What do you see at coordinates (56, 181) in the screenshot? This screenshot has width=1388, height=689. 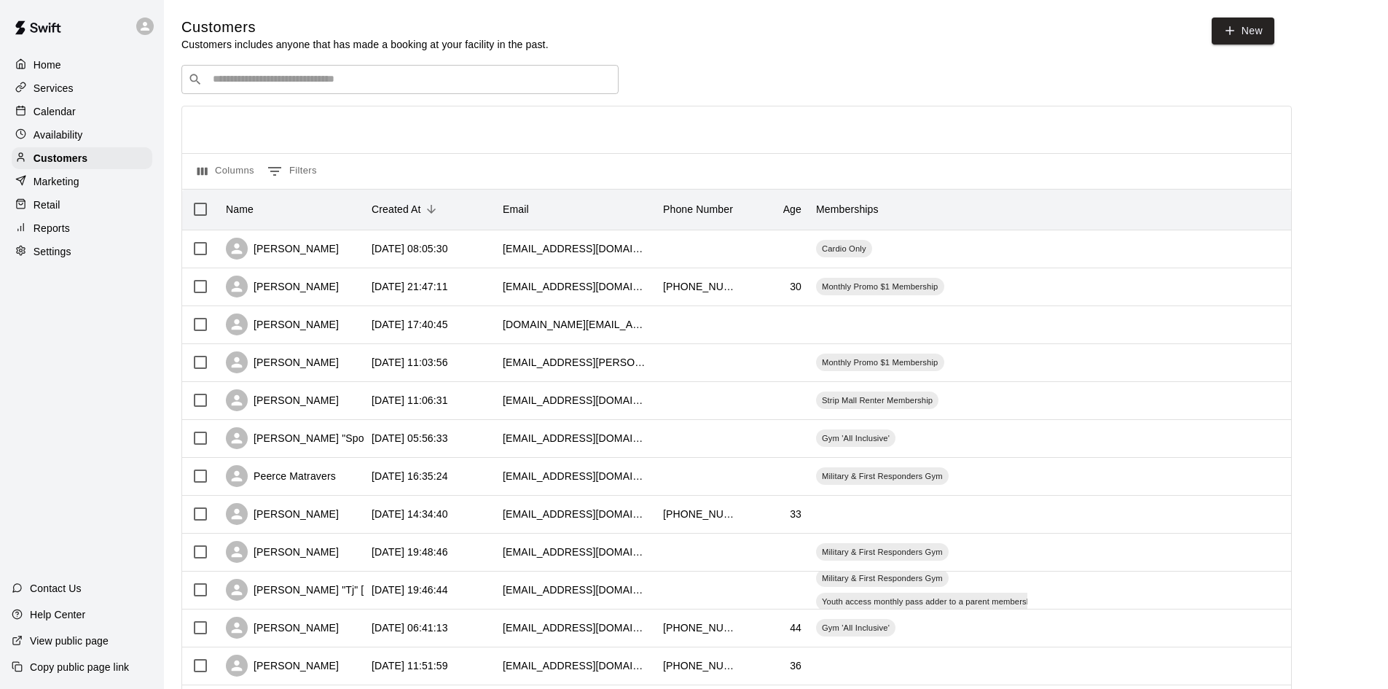 I see `p: Marketing` at bounding box center [56, 181].